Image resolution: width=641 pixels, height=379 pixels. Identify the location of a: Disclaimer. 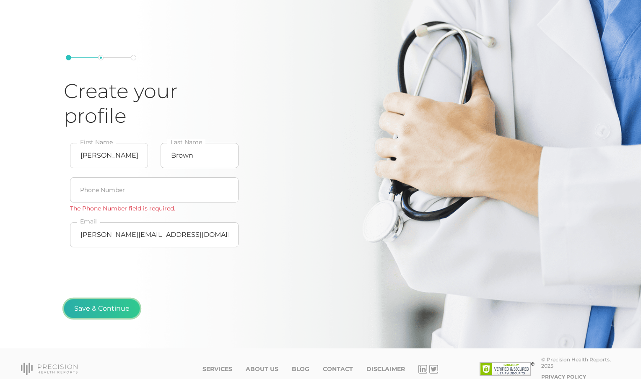
(386, 369).